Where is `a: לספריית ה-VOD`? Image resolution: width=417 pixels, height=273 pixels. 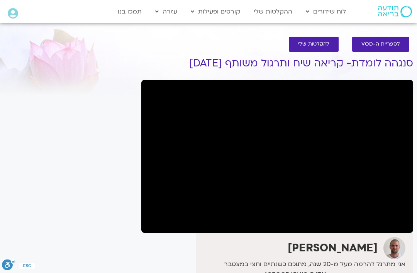 a: לספריית ה-VOD is located at coordinates (381, 44).